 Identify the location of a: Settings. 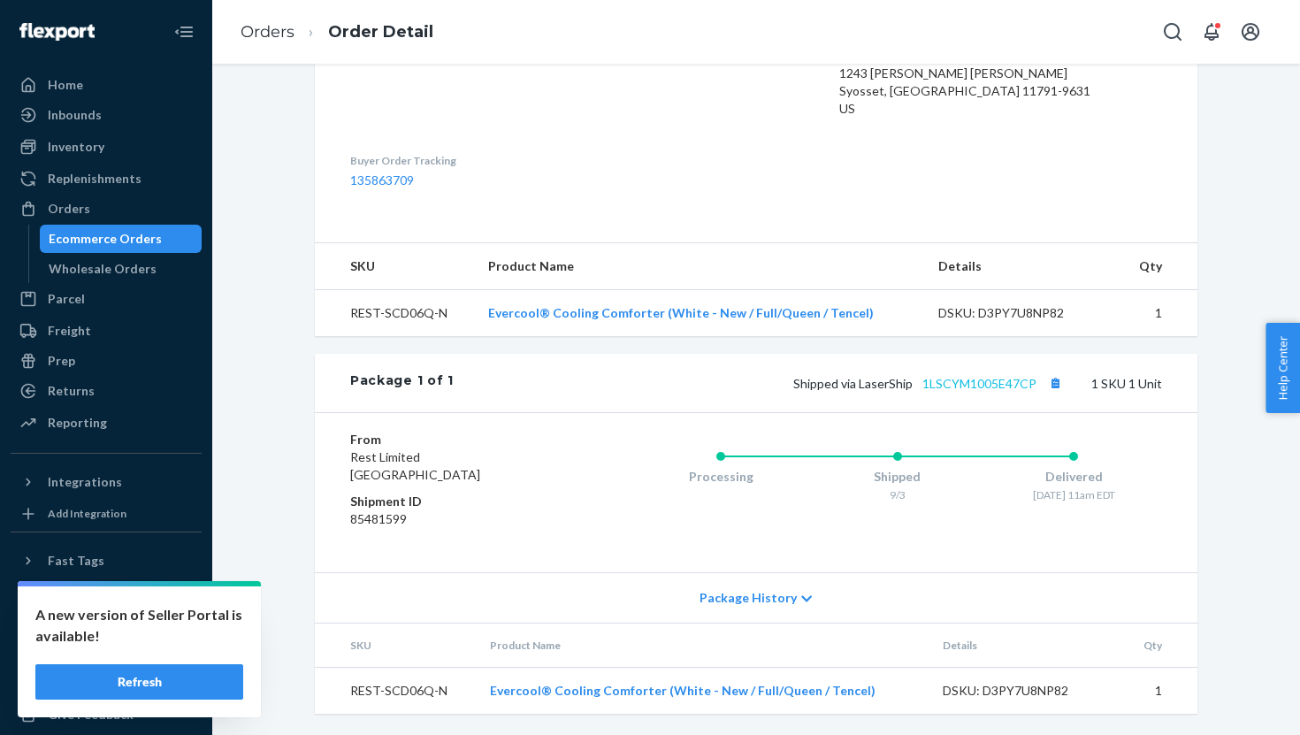
(106, 624).